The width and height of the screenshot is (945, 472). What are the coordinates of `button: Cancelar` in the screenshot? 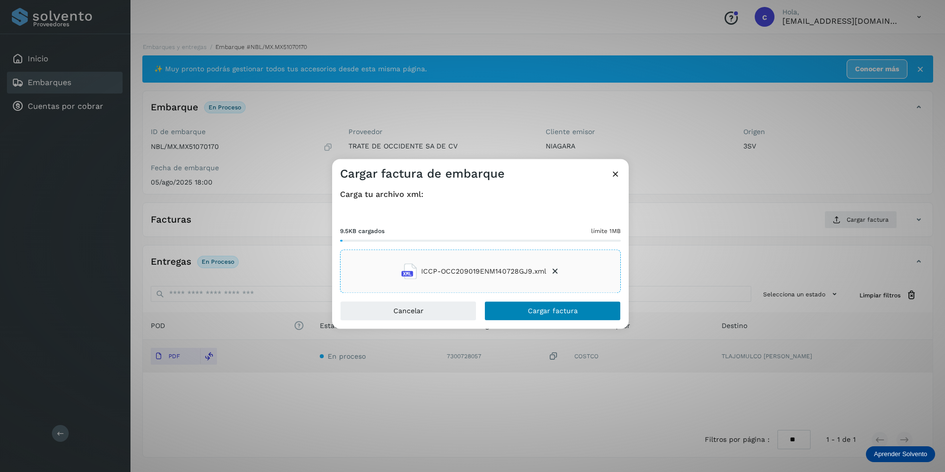 It's located at (408, 311).